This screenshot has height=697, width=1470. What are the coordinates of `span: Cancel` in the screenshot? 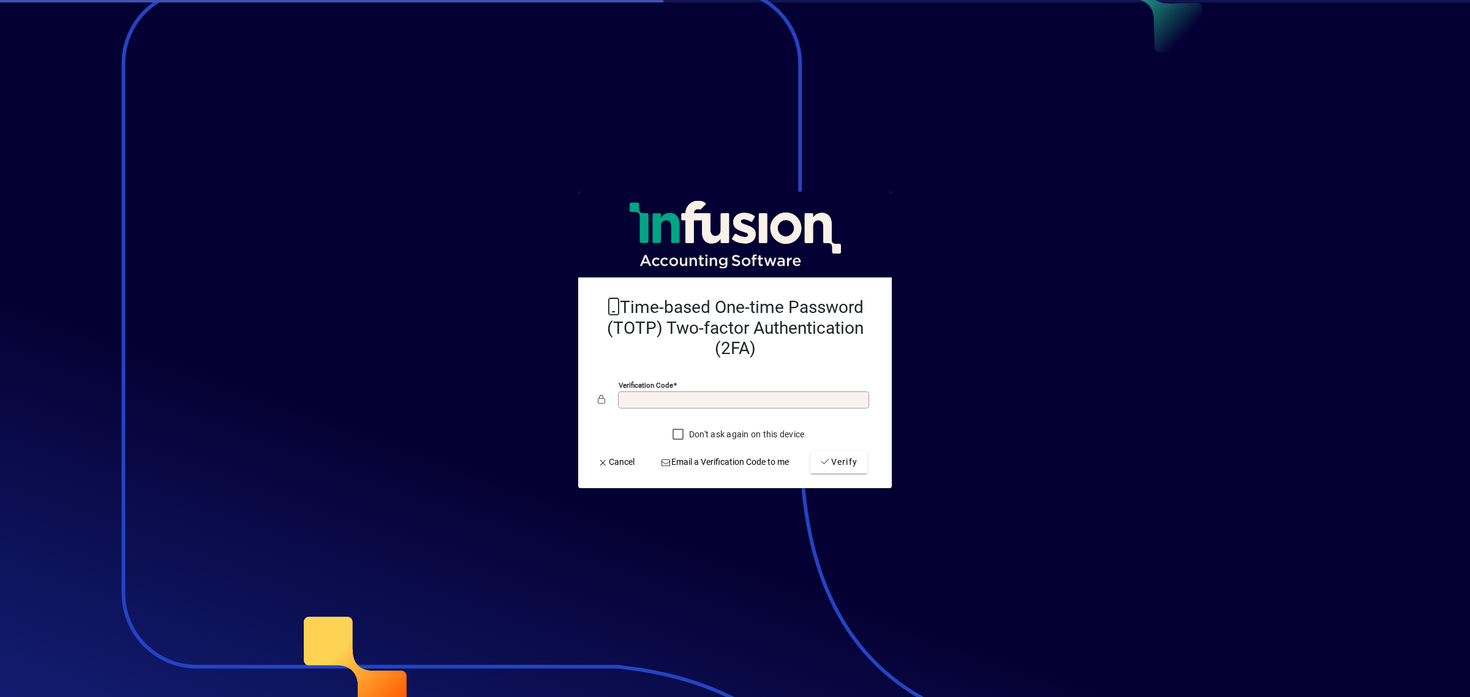 It's located at (616, 462).